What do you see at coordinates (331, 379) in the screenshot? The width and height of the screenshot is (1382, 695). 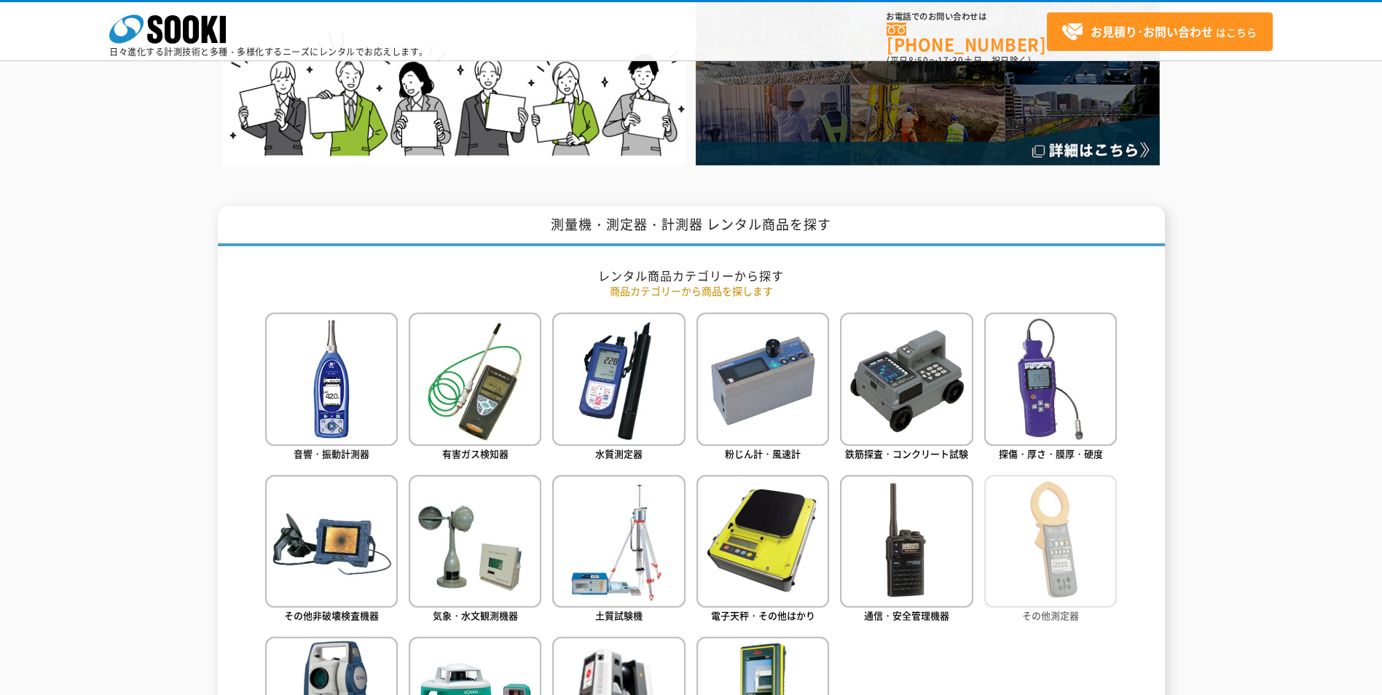 I see `img: 音響・振動計測器` at bounding box center [331, 379].